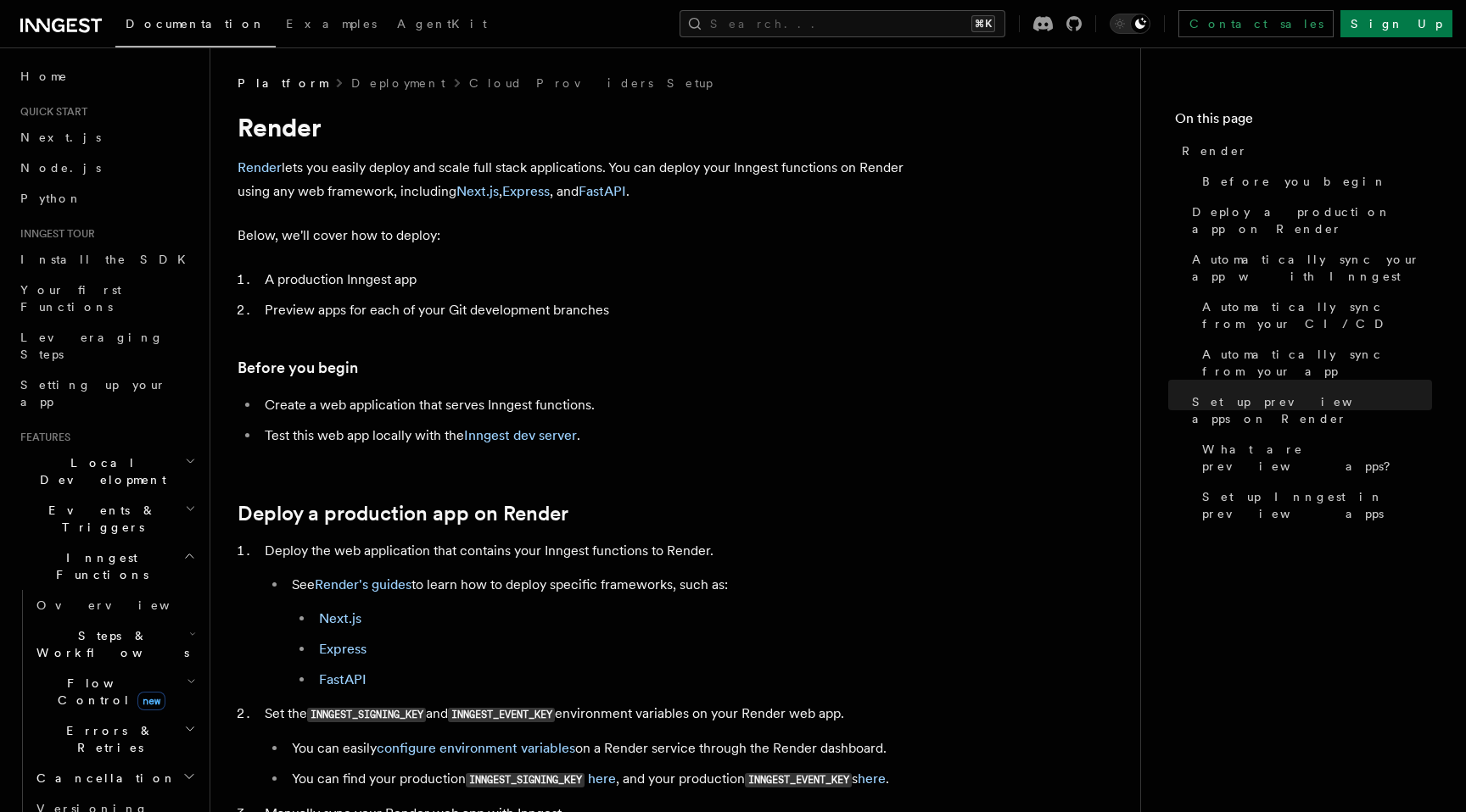 This screenshot has width=1466, height=812. Describe the element at coordinates (92, 346) in the screenshot. I see `span: Leveraging Steps` at that location.